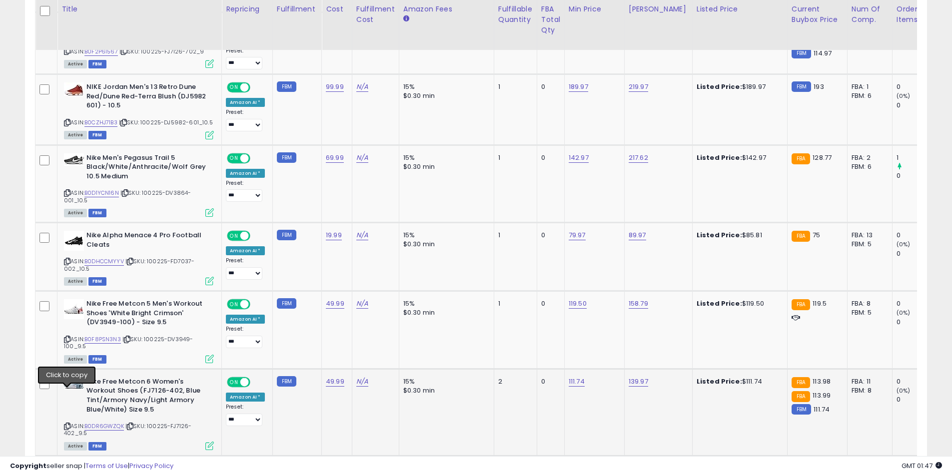 Image resolution: width=952 pixels, height=476 pixels. What do you see at coordinates (127, 430) in the screenshot?
I see `span: | SKU: 100225-FJ7126-402_9.5` at bounding box center [127, 430].